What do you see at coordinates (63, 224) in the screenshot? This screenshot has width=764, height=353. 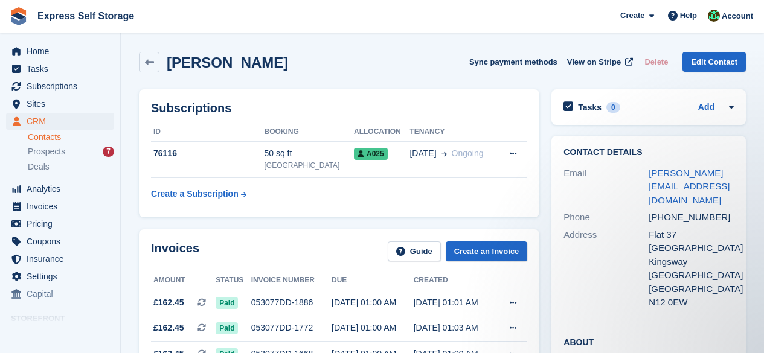 I see `span: Pricing` at bounding box center [63, 224].